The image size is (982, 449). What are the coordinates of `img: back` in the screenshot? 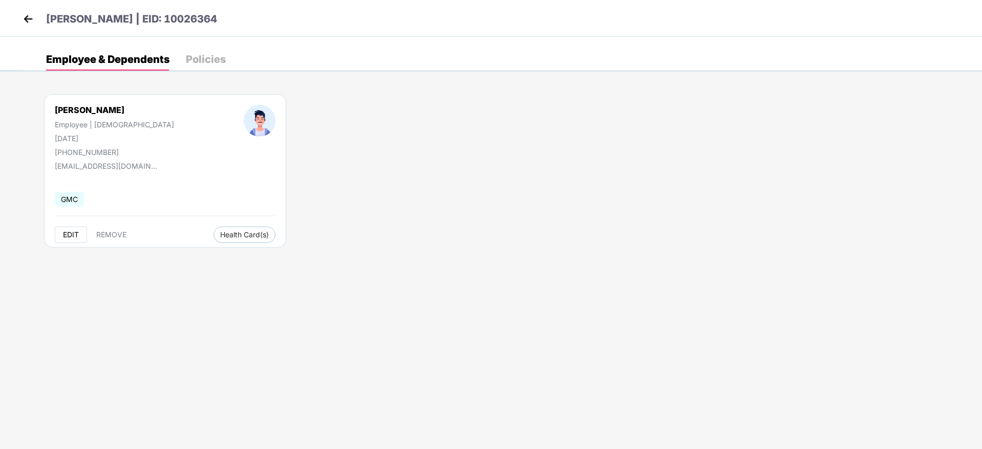 It's located at (28, 19).